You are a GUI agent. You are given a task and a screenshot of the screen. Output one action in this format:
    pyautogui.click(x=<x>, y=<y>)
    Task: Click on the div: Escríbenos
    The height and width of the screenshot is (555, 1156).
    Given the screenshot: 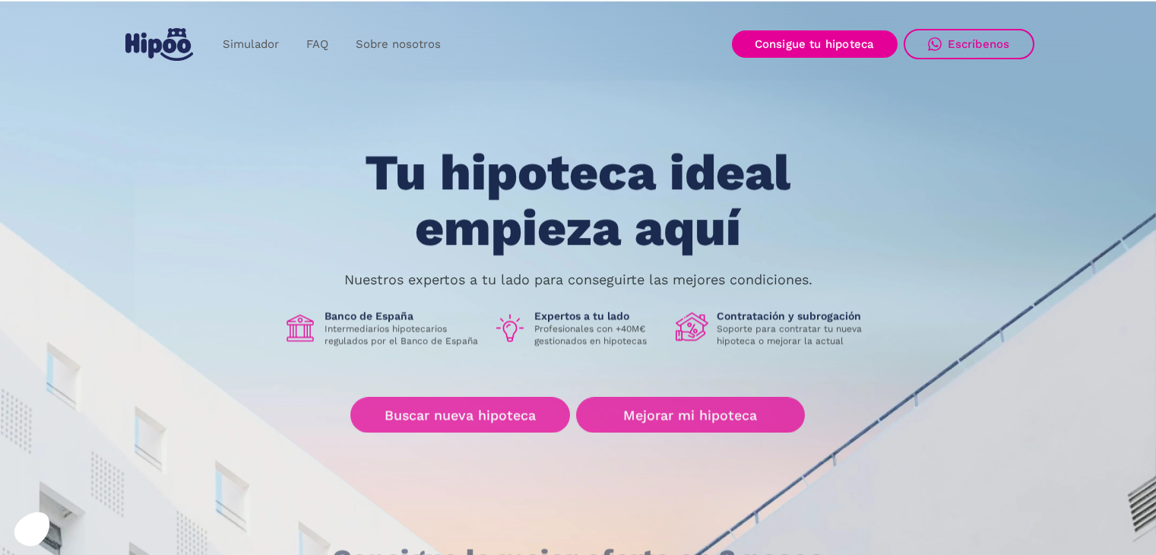 What is the action you would take?
    pyautogui.click(x=979, y=44)
    